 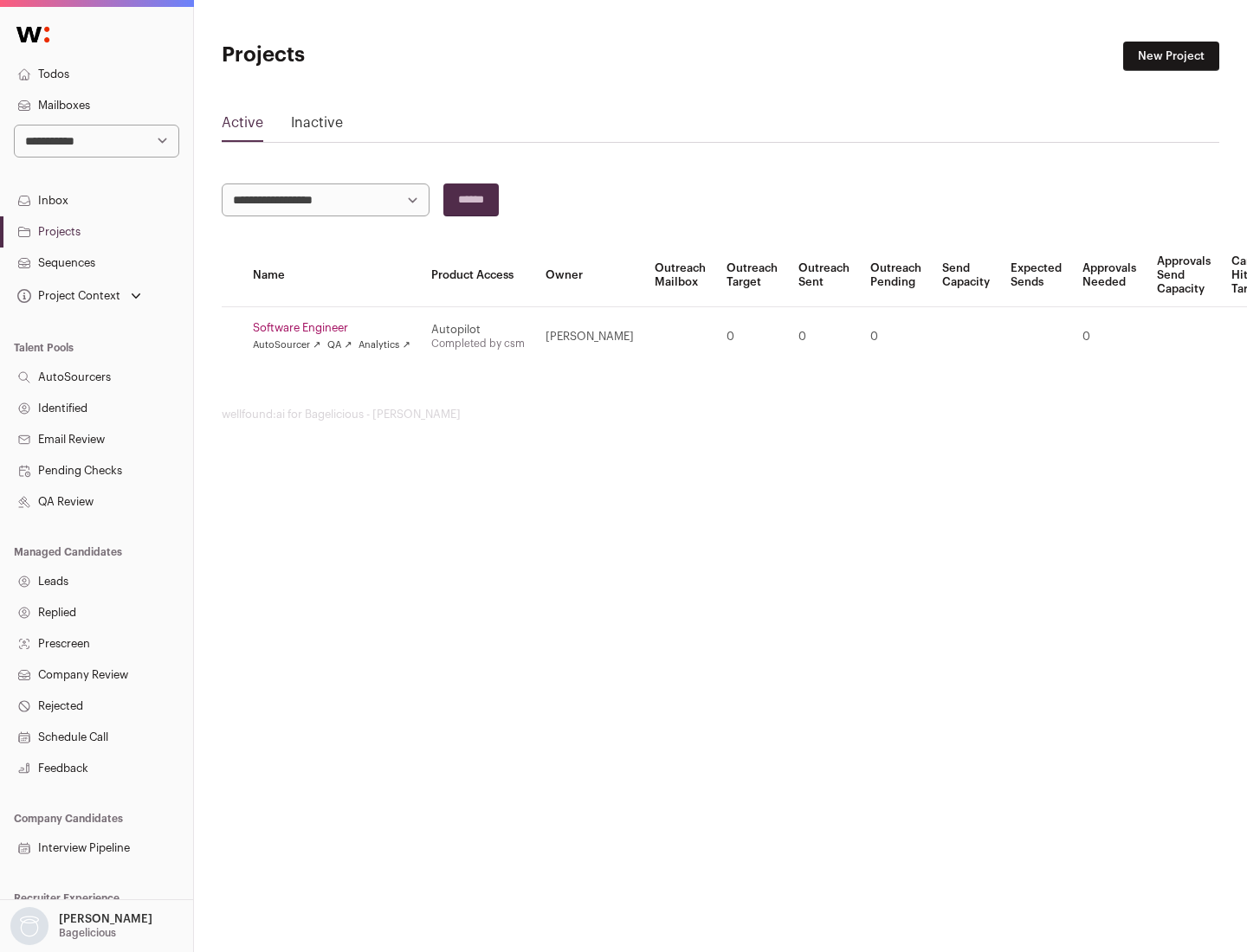 I want to click on a: Analytics ↗, so click(x=384, y=345).